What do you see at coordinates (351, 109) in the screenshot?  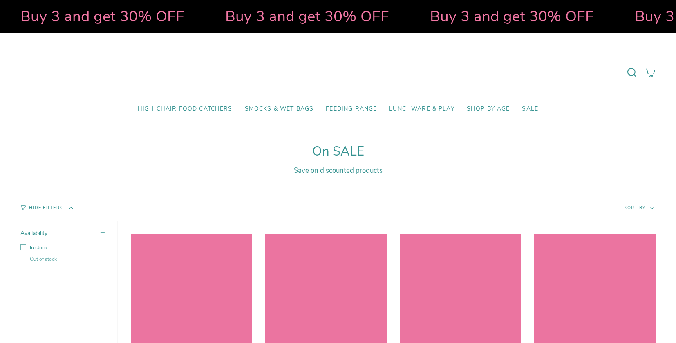 I see `div: Feeding Range` at bounding box center [351, 109].